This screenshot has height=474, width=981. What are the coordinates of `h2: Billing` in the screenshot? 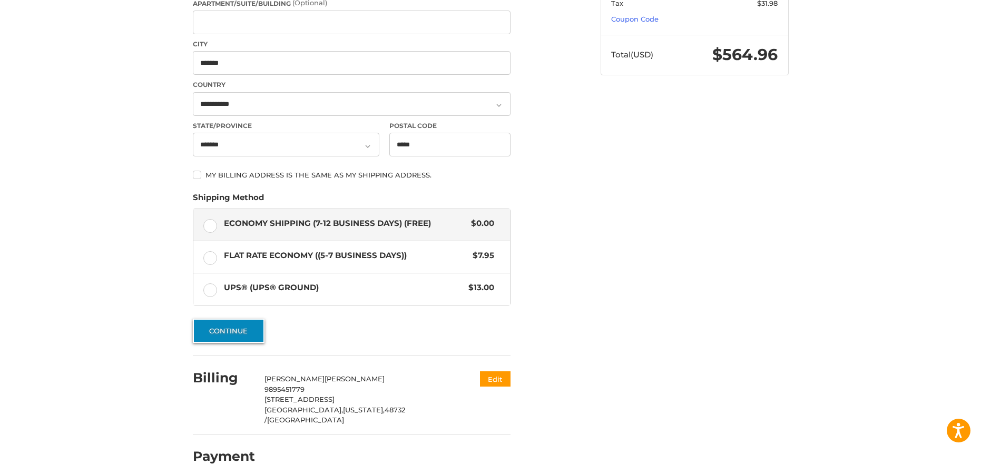 It's located at (223, 378).